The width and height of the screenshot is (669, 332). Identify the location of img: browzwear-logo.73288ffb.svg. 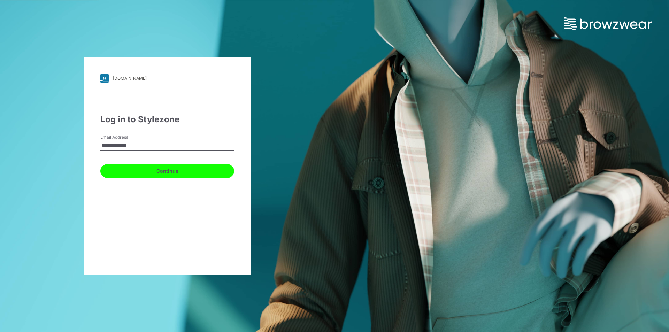
(608, 24).